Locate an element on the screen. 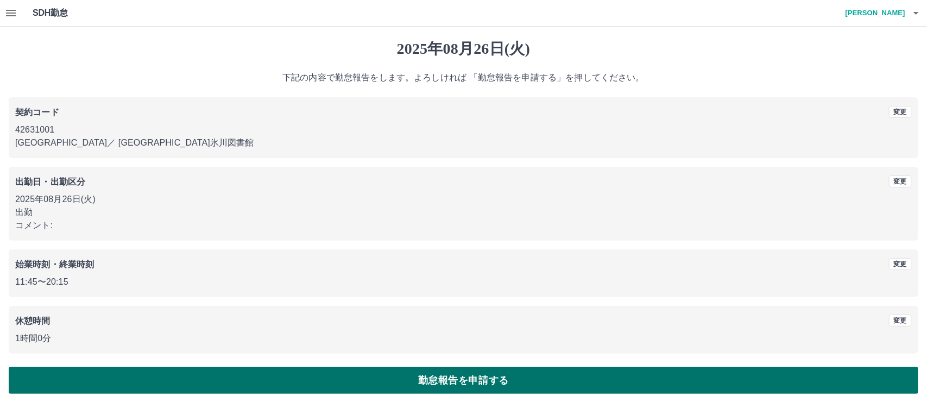 Image resolution: width=927 pixels, height=420 pixels. button: 勤怠報告を申請する is located at coordinates (463, 380).